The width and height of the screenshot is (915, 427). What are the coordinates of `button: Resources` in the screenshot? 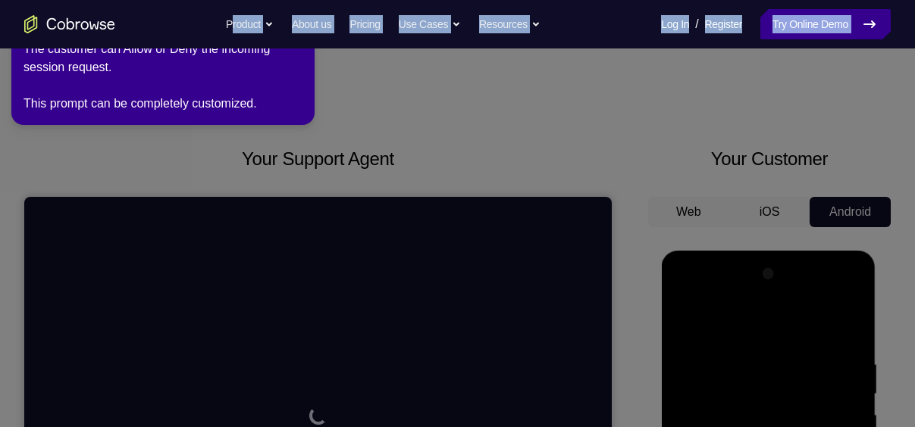 It's located at (509, 24).